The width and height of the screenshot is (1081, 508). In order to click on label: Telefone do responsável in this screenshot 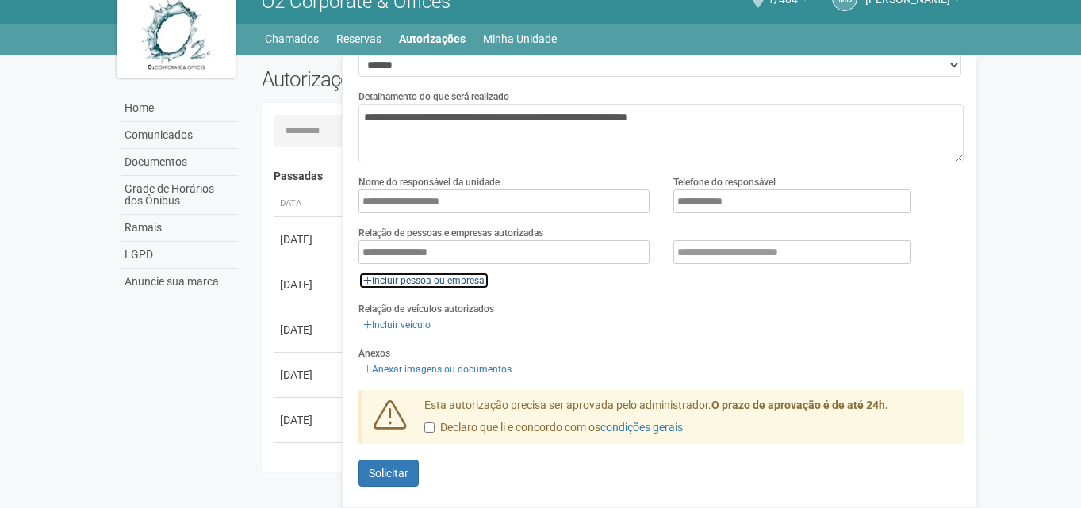, I will do `click(724, 182)`.